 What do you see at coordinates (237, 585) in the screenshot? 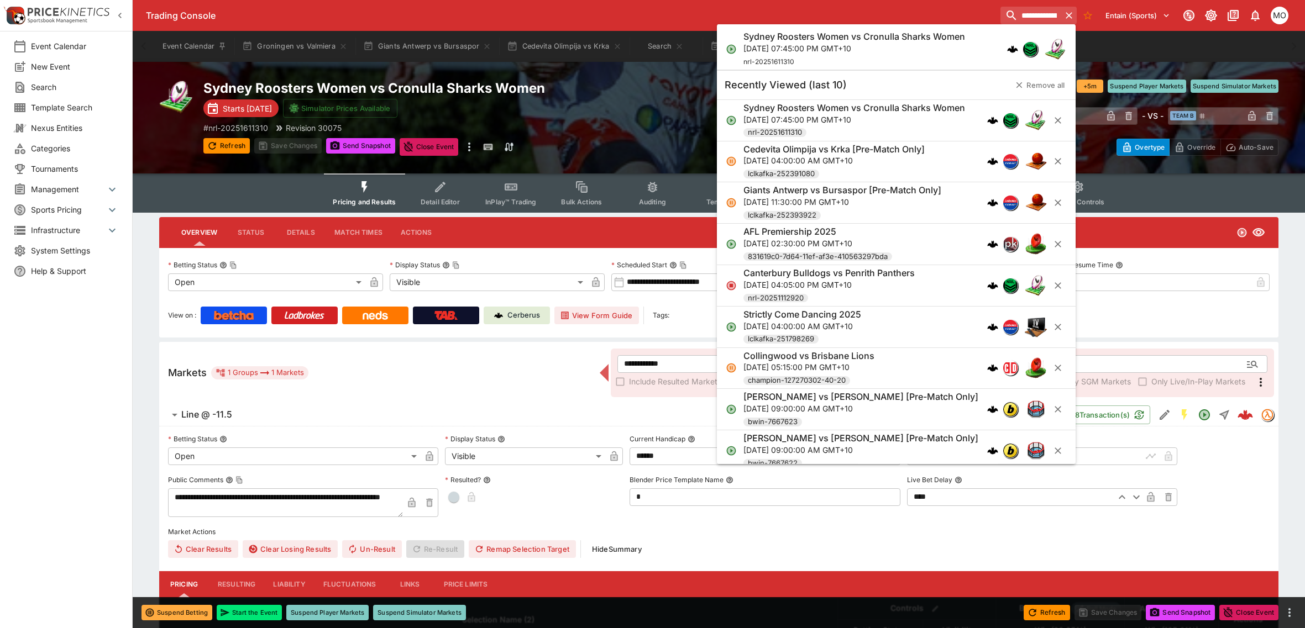
I see `button: Resulting` at bounding box center [237, 585].